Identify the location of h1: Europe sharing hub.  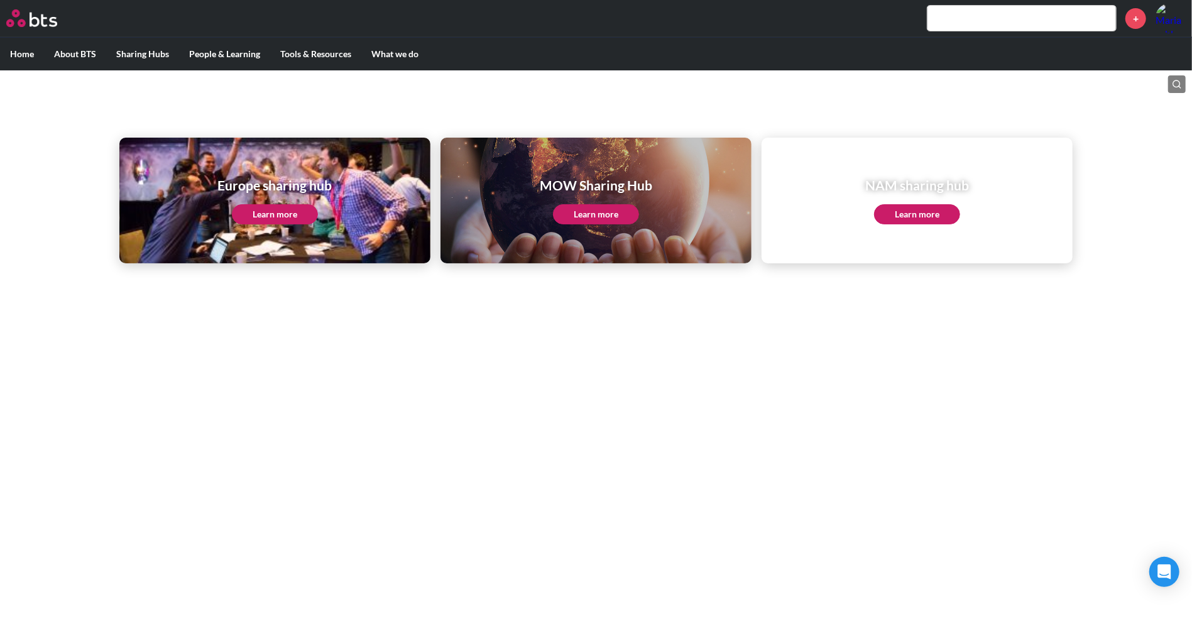
(275, 185).